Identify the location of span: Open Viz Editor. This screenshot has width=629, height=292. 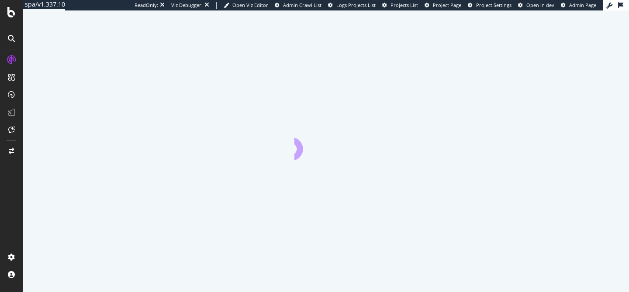
(250, 5).